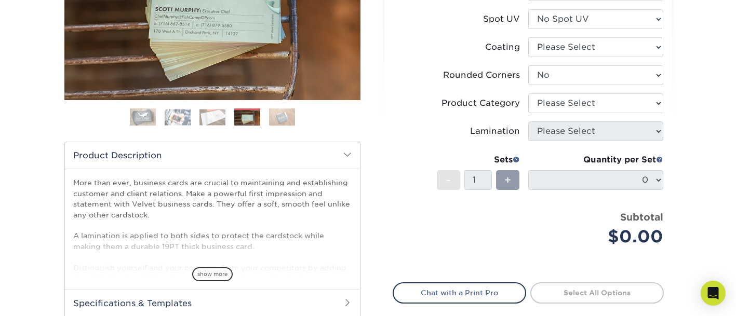 This screenshot has width=736, height=316. Describe the element at coordinates (501, 19) in the screenshot. I see `div: Spot UV` at that location.